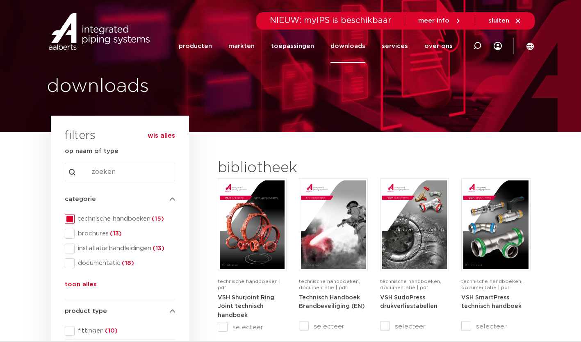 The width and height of the screenshot is (581, 342). Describe the element at coordinates (125, 263) in the screenshot. I see `span: documentatie` at that location.